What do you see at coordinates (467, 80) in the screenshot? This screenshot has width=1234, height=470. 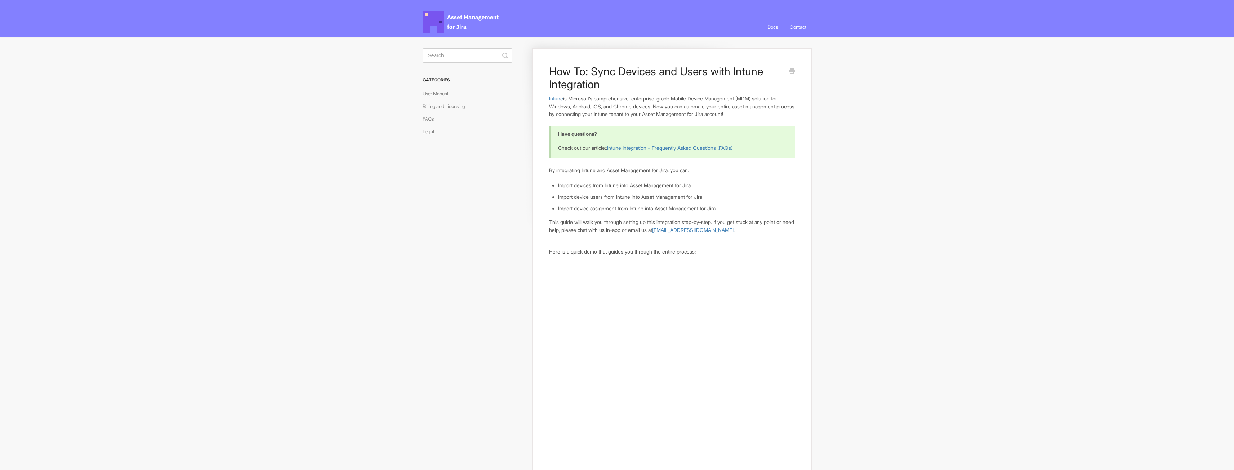 I see `h3: Categories` at bounding box center [467, 80].